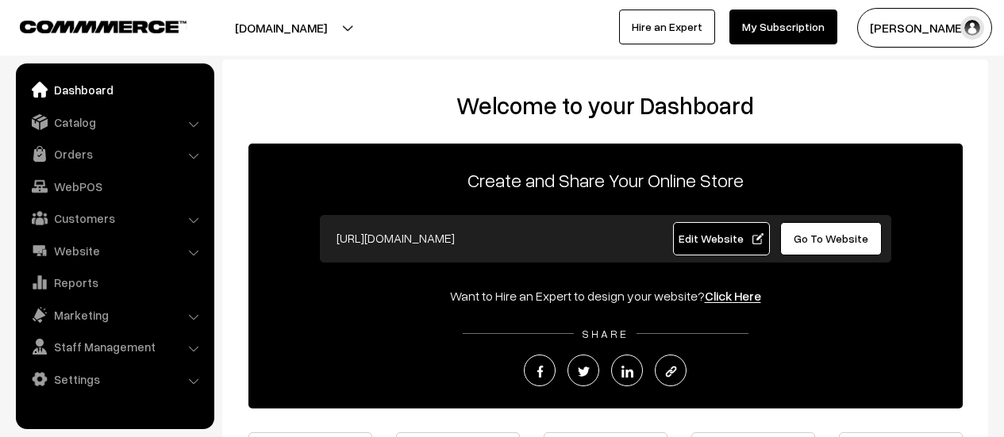  I want to click on img: user, so click(972, 28).